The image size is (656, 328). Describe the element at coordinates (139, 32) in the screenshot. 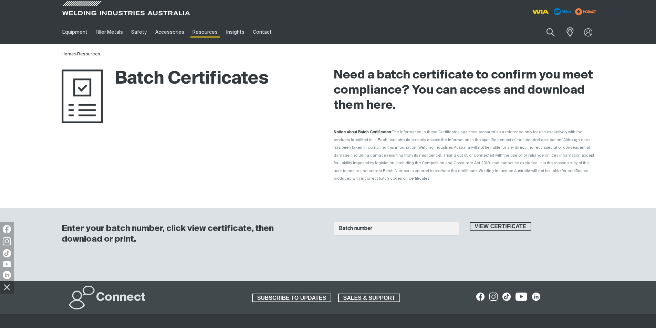

I see `a: Safety` at that location.